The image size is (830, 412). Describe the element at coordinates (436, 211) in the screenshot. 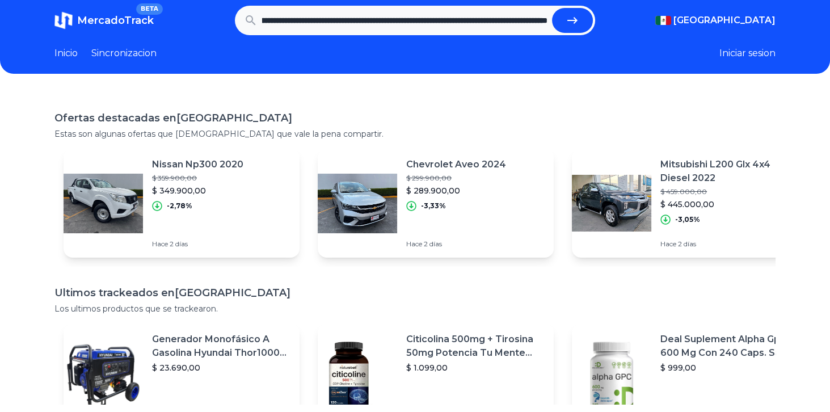

I see `a: Featured imageChevrolet Aveo 2024$ 299.900,00$ 289.900,00-3,33%Hace 2 días` at that location.